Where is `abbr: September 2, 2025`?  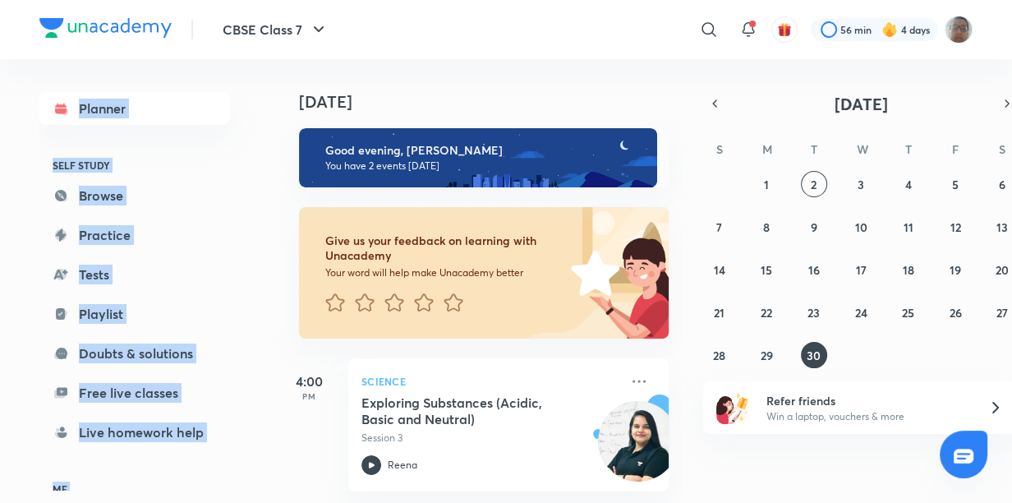 abbr: September 2, 2025 is located at coordinates (813, 184).